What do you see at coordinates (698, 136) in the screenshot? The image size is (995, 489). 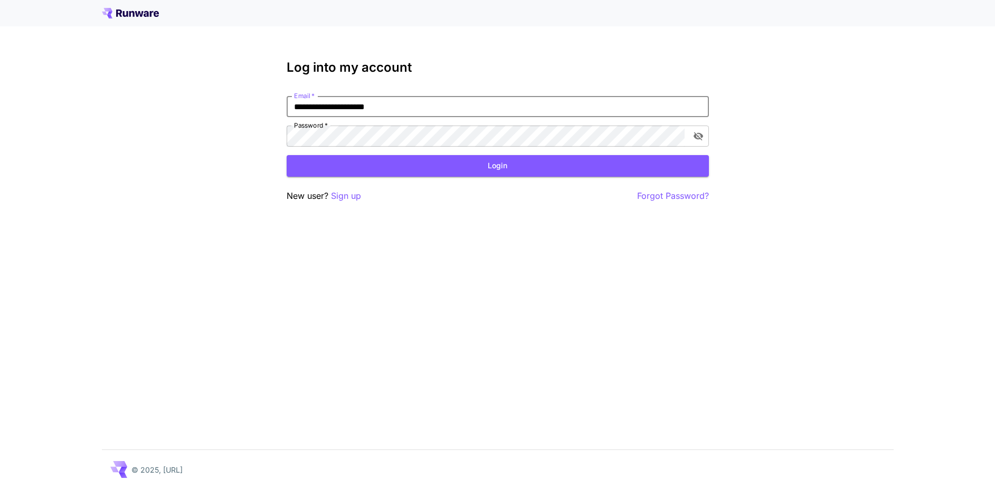 I see `button: toggle password visibility` at bounding box center [698, 136].